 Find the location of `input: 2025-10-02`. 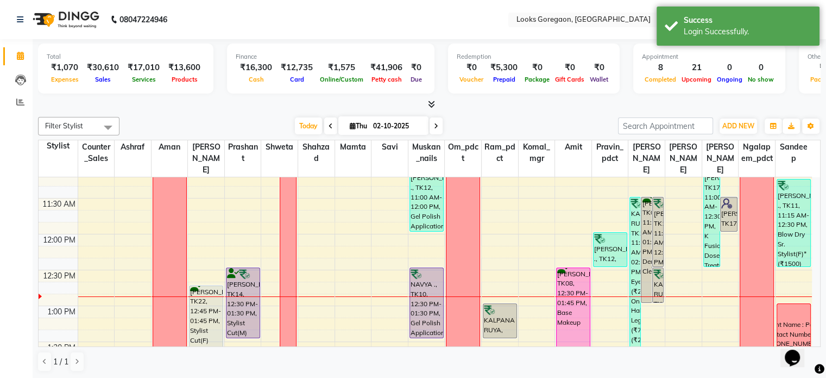

input: 2025-10-02 is located at coordinates (397, 126).